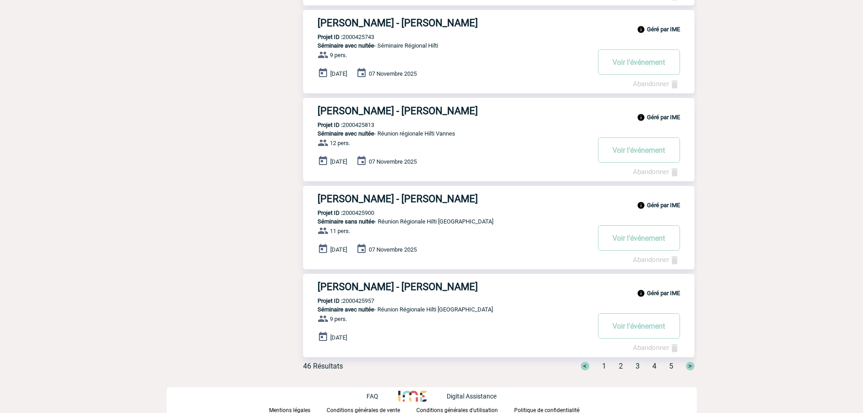 Image resolution: width=863 pixels, height=413 pixels. I want to click on span: 11 pers., so click(340, 231).